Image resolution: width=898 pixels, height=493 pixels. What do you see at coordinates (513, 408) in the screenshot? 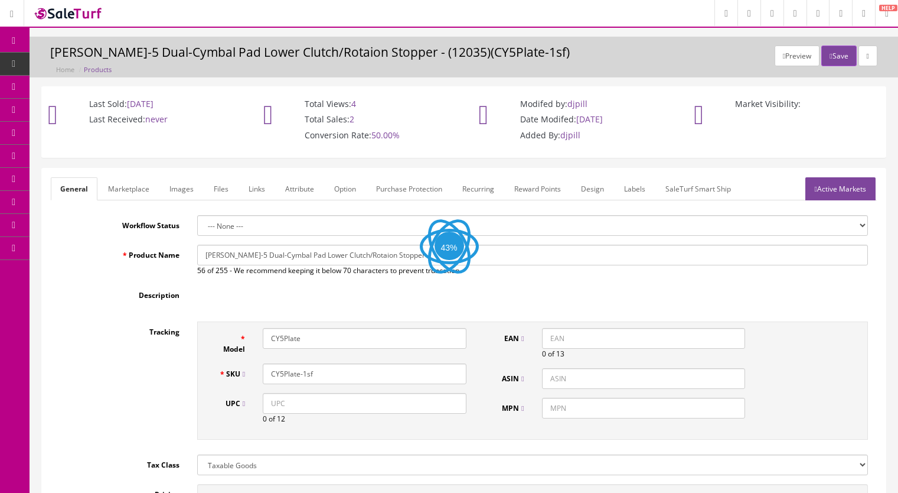
I see `span: MPN` at bounding box center [513, 408].